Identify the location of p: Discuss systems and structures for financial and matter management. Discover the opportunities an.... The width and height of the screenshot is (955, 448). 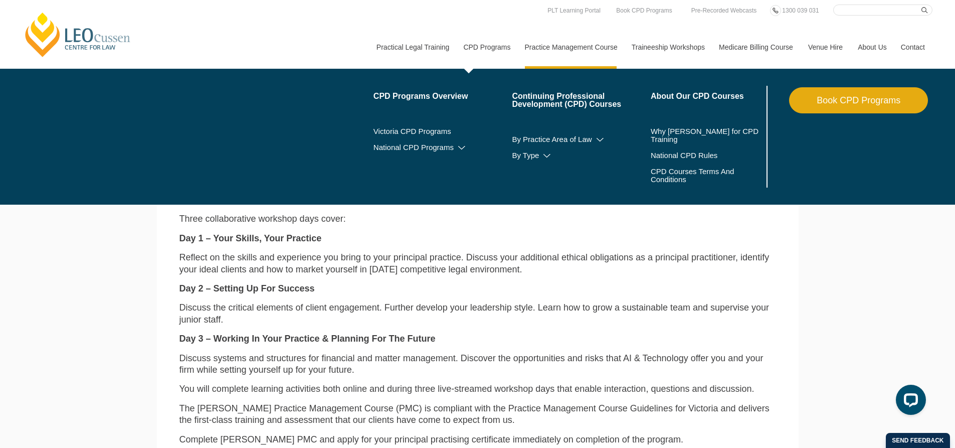
(478, 364).